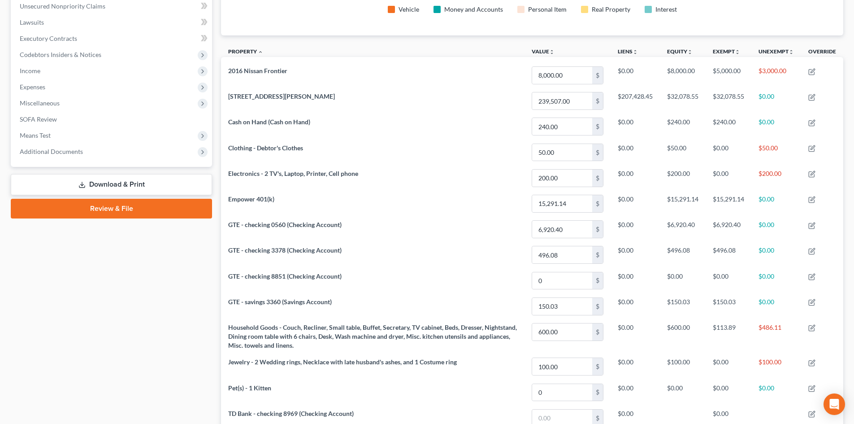 This screenshot has height=424, width=854. Describe the element at coordinates (61, 54) in the screenshot. I see `span: Codebtors Insiders & Notices` at that location.